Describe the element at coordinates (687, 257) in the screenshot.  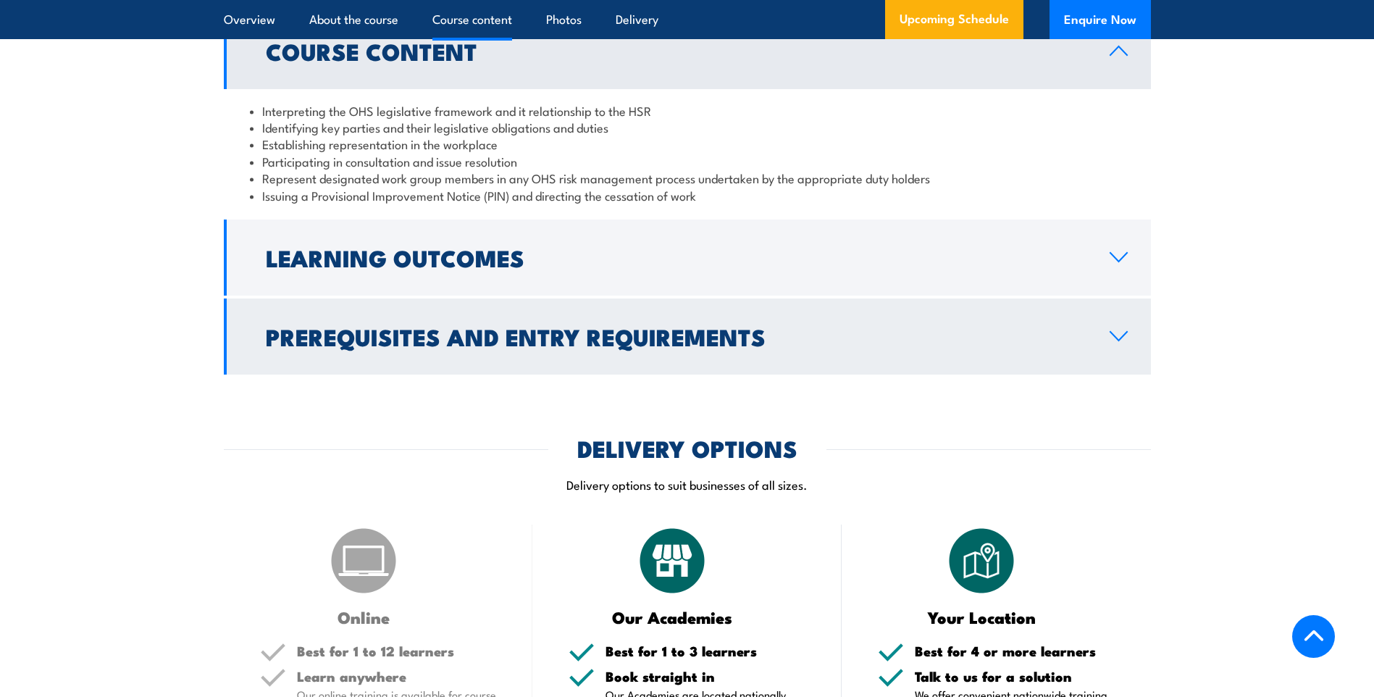
I see `a: Learning Outcomes` at that location.